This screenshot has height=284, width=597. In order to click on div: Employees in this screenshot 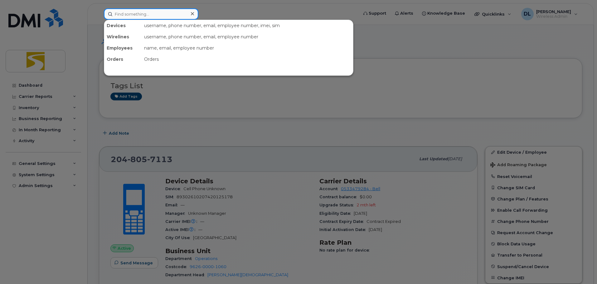, I will do `click(123, 48)`.